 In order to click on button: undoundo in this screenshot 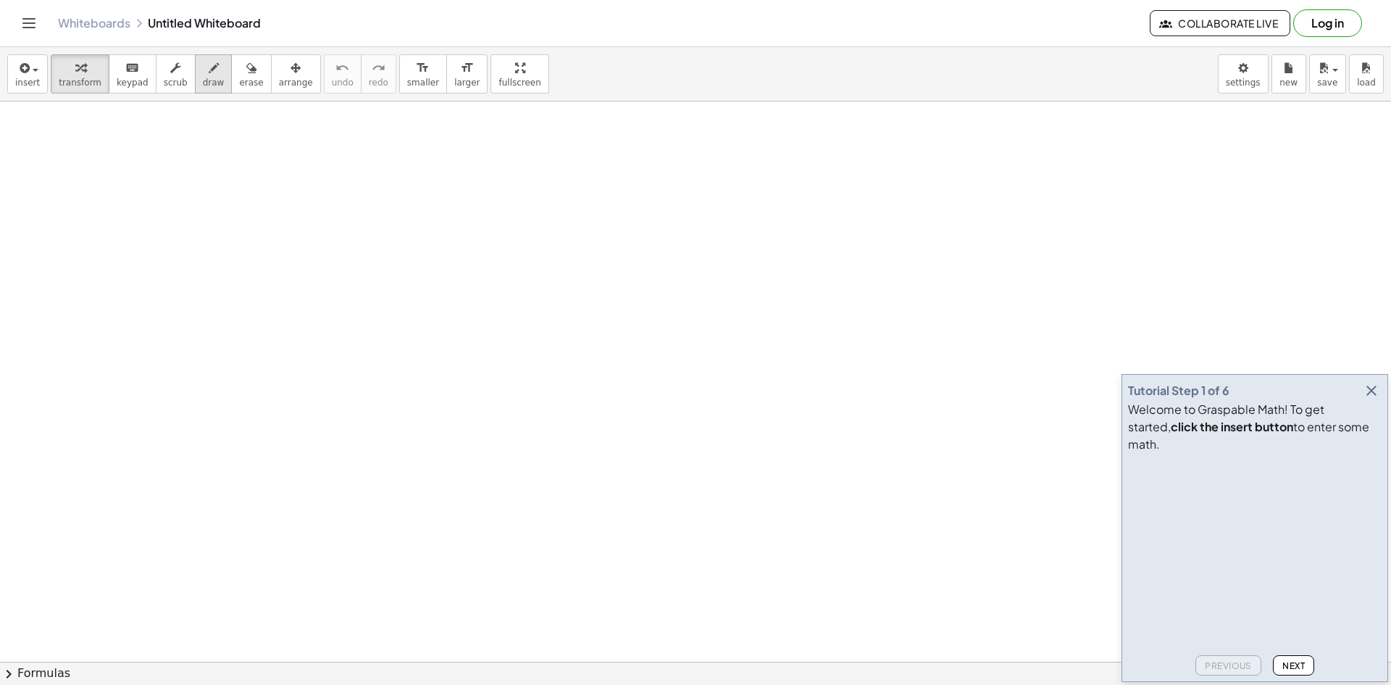, I will do `click(343, 74)`.